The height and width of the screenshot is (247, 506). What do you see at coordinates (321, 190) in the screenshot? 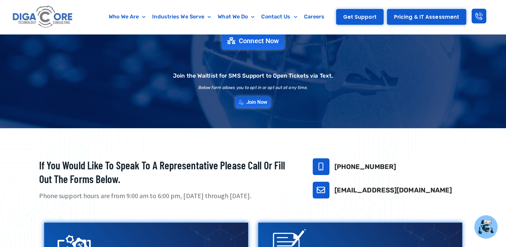
I see `a: support@digacore.com` at bounding box center [321, 190].